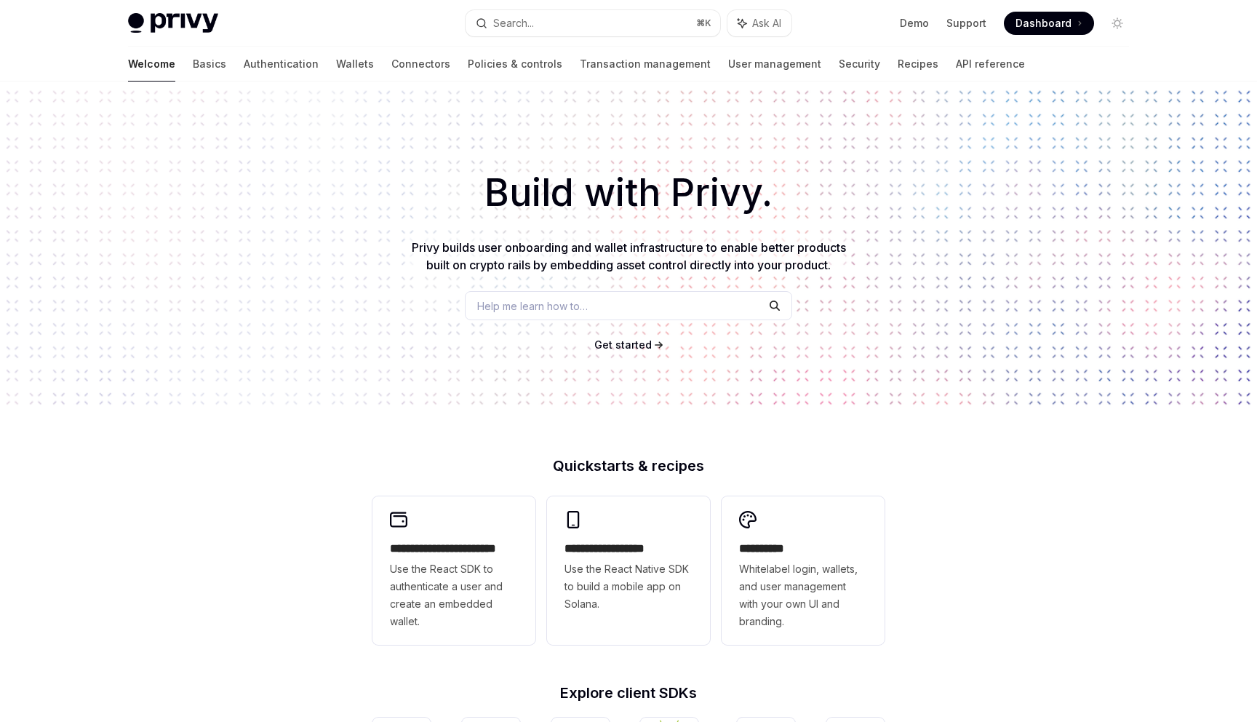  Describe the element at coordinates (915, 23) in the screenshot. I see `a: Demo` at that location.